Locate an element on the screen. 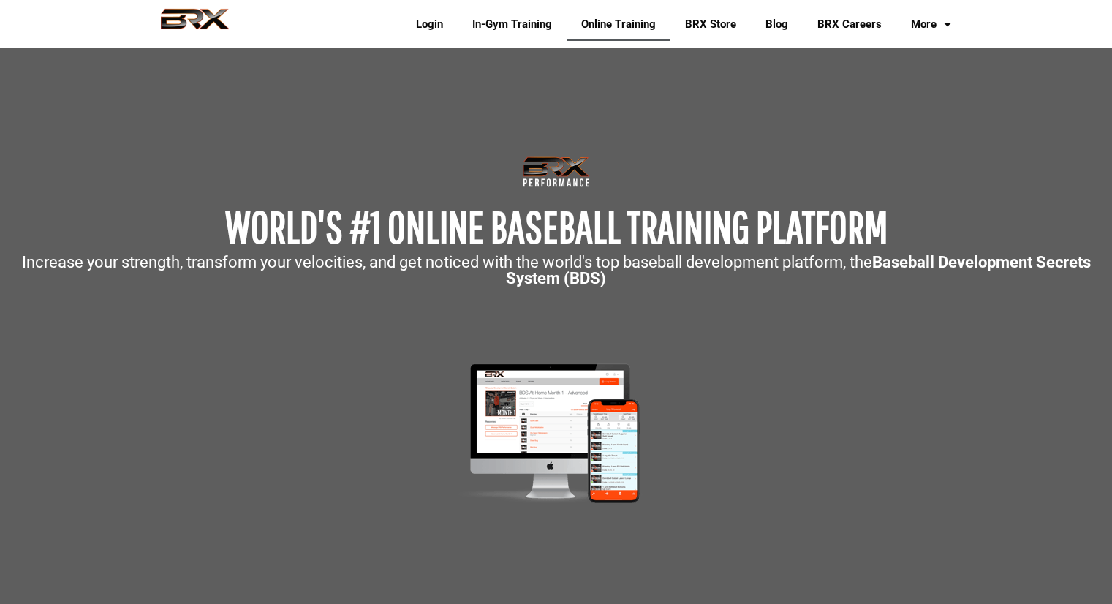 The image size is (1112, 604). img: BRX Performance is located at coordinates (194, 24).